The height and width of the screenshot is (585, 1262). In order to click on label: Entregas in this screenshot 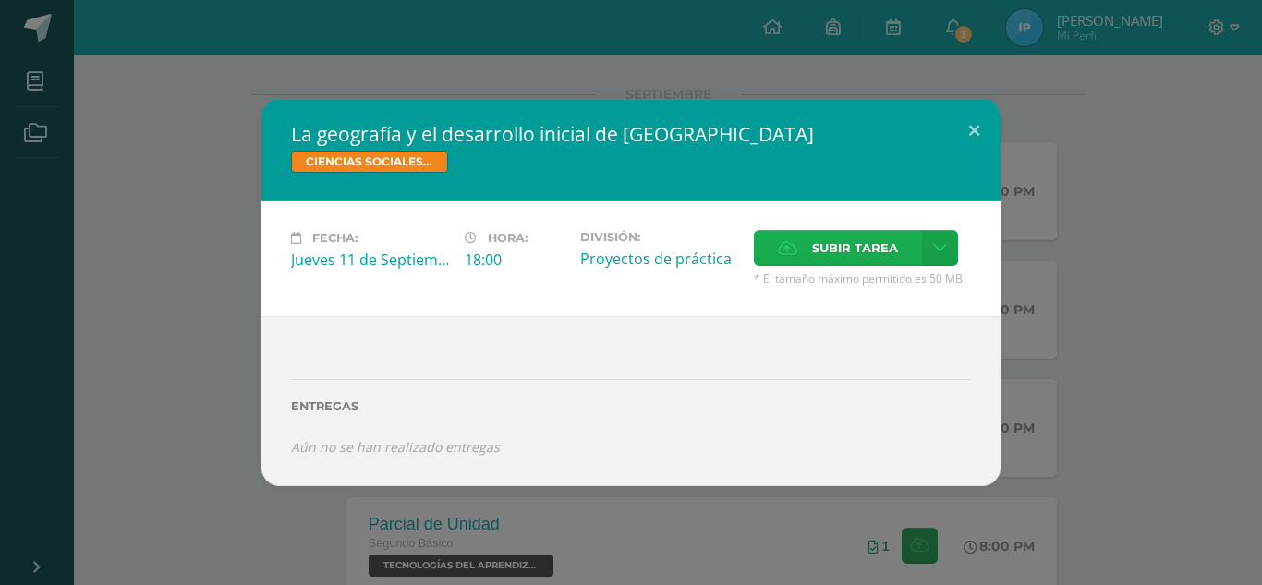, I will do `click(631, 406)`.